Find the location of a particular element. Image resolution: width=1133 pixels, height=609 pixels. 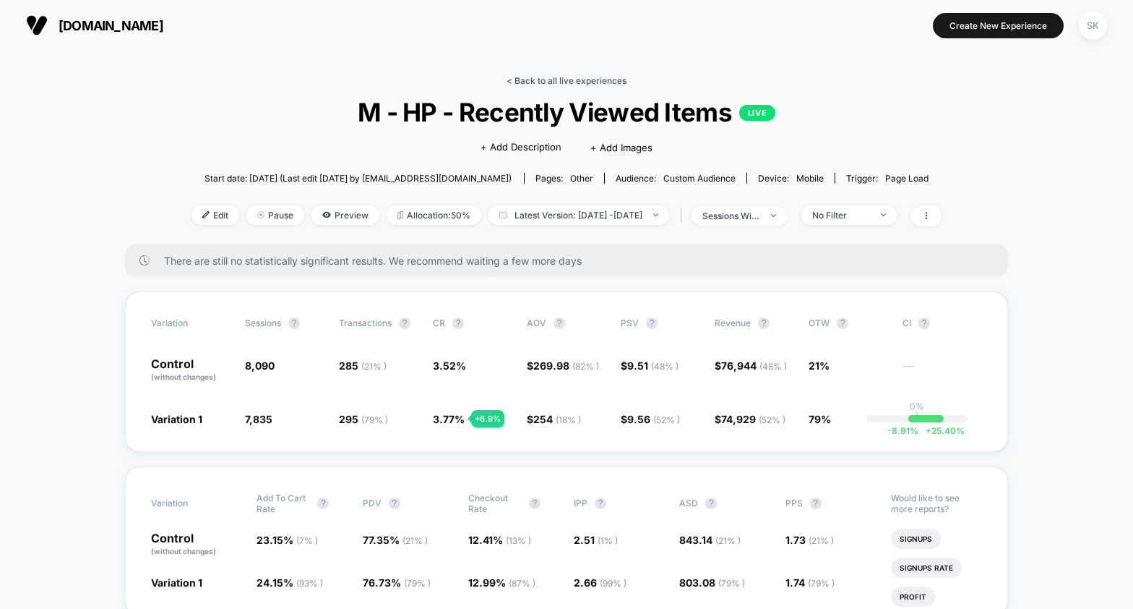

span: 254 is located at coordinates (557, 418).